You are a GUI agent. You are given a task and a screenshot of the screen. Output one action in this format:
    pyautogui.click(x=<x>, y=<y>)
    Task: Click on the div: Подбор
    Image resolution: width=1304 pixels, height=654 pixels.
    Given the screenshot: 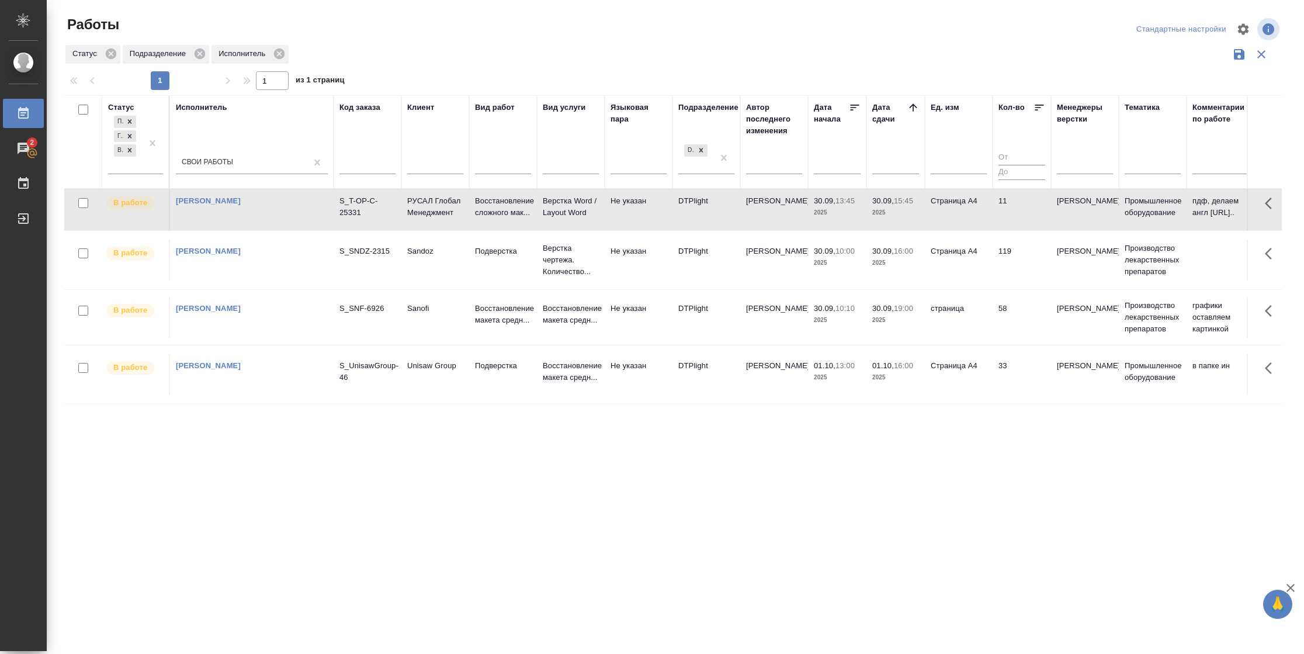 What is the action you would take?
    pyautogui.click(x=119, y=122)
    